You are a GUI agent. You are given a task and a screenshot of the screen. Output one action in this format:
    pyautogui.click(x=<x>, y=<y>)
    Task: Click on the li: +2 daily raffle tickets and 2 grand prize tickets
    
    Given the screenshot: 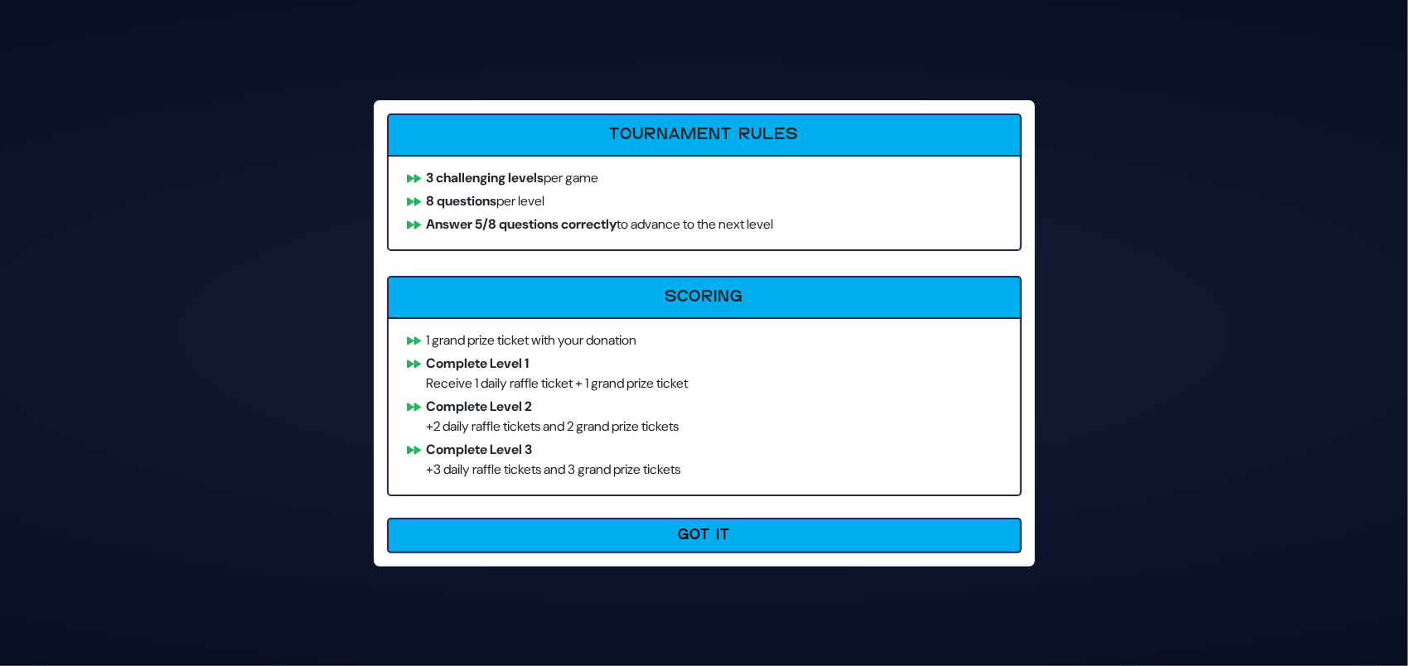 What is the action you would take?
    pyautogui.click(x=704, y=417)
    